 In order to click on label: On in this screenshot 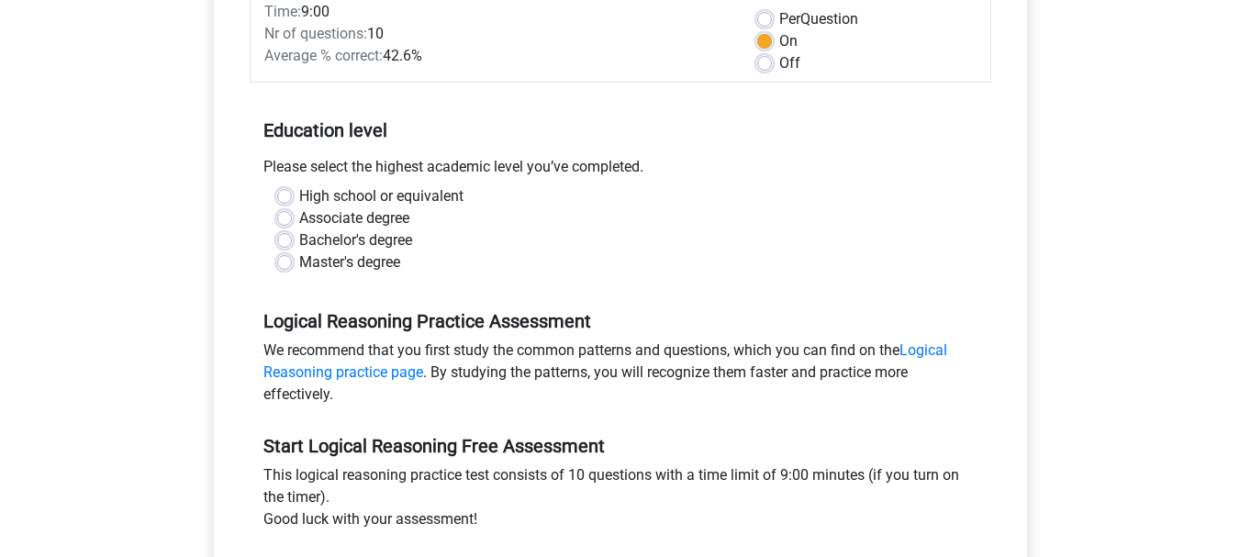, I will do `click(788, 41)`.